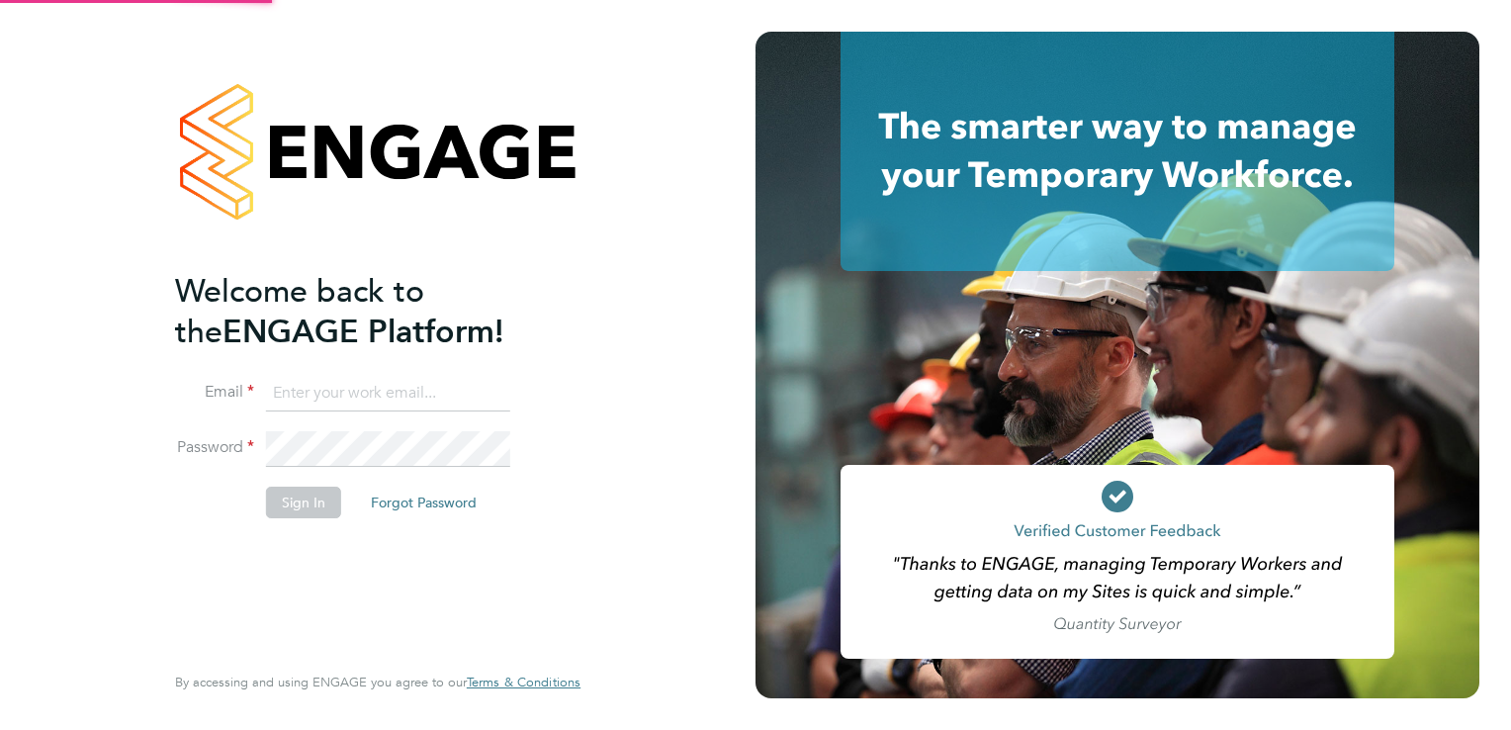 The height and width of the screenshot is (730, 1511). Describe the element at coordinates (523, 682) in the screenshot. I see `a: Terms & Conditions` at that location.